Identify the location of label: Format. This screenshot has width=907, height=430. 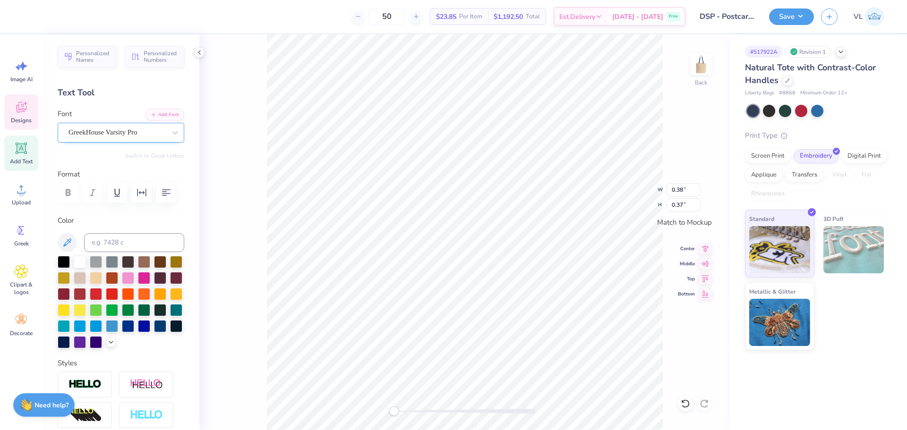
(121, 174).